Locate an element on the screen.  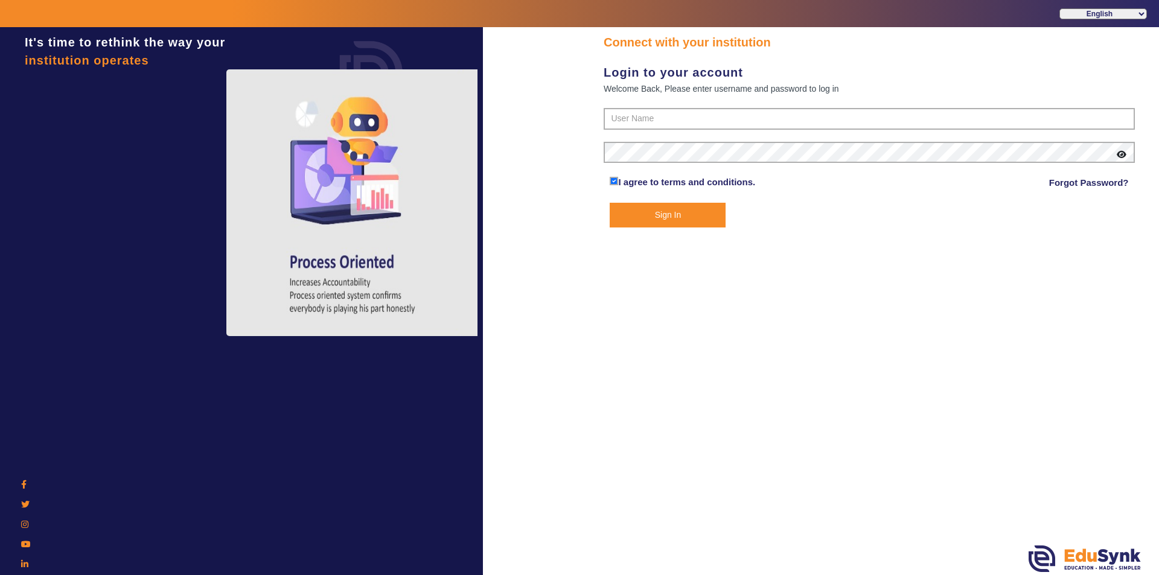
img: edusynk.png is located at coordinates (1085, 559).